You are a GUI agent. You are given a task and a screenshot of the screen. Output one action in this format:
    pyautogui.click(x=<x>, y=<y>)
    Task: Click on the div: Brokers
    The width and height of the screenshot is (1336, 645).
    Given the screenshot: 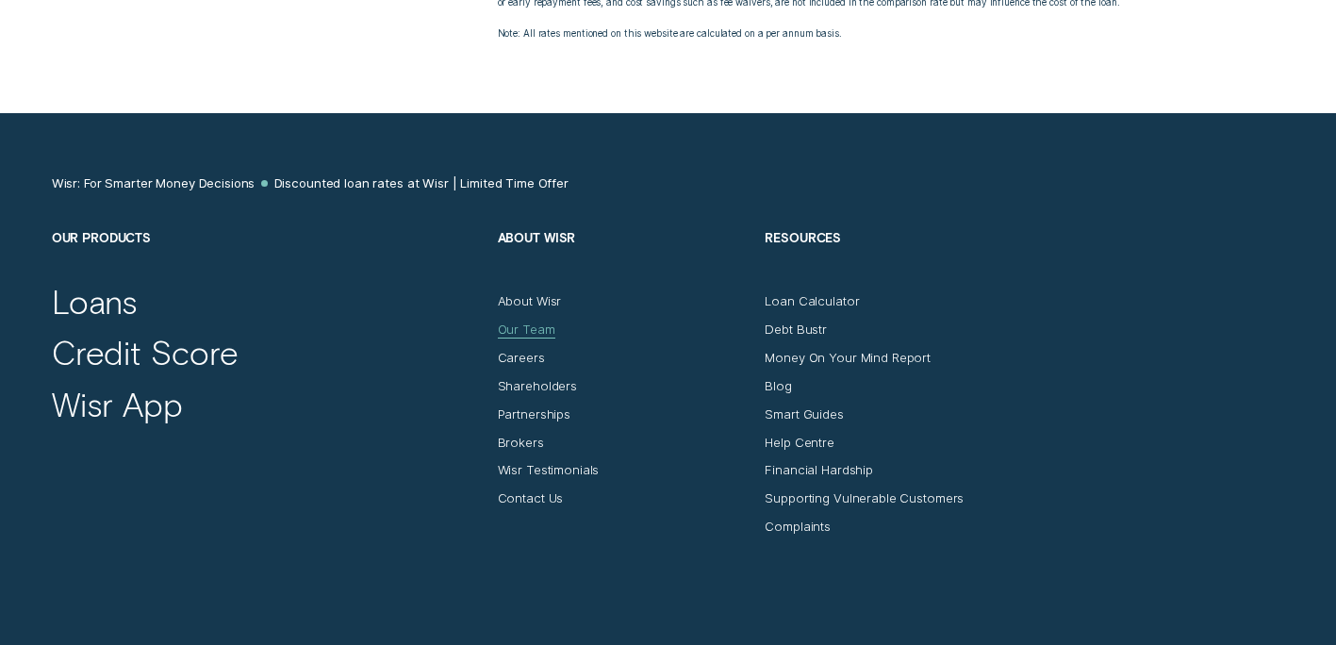 What is the action you would take?
    pyautogui.click(x=520, y=442)
    